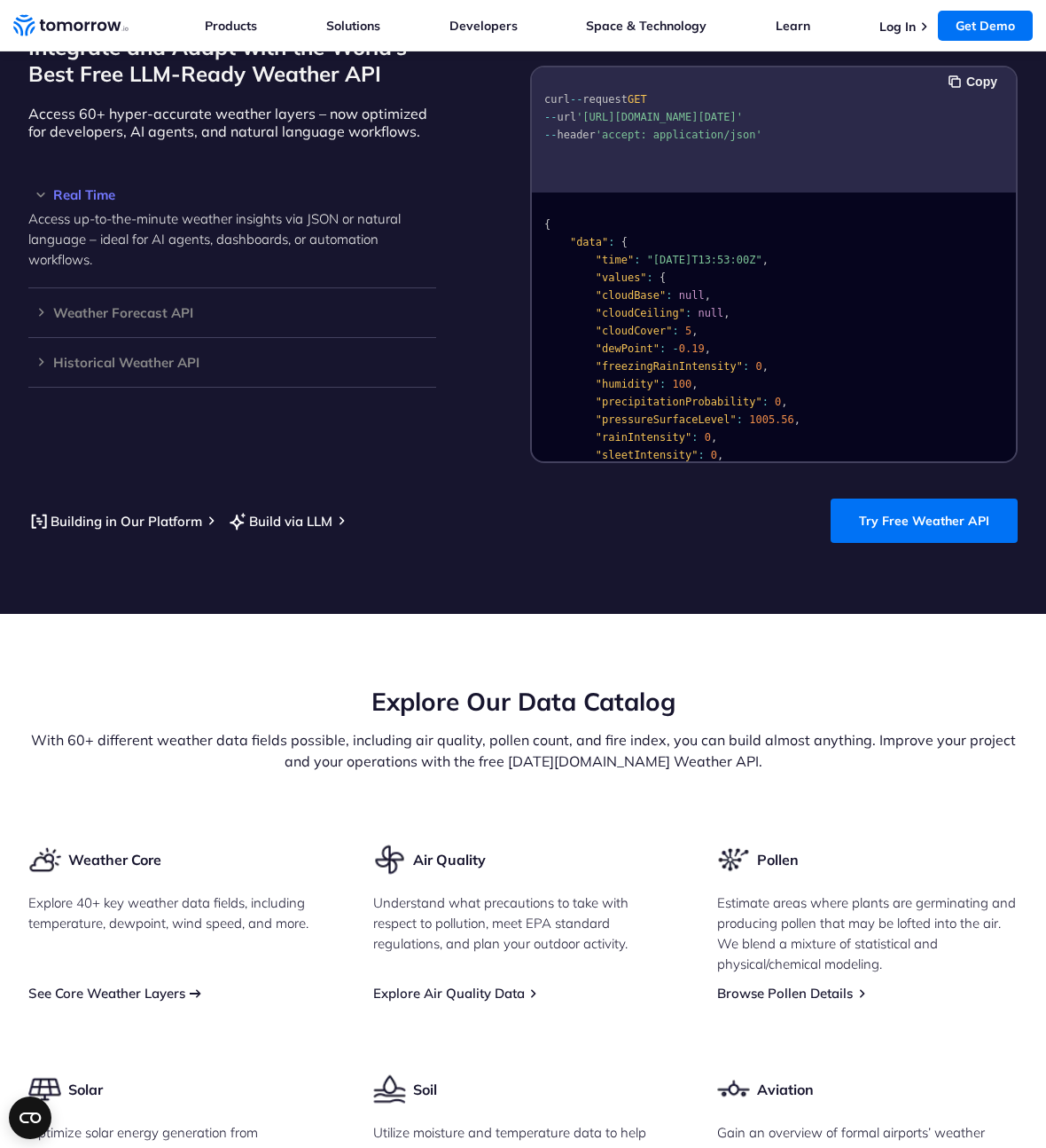  What do you see at coordinates (523, 922) in the screenshot?
I see `p: Understand what precautions to take with respect to pollution, meet EPA standard regulations, and...` at bounding box center [523, 922].